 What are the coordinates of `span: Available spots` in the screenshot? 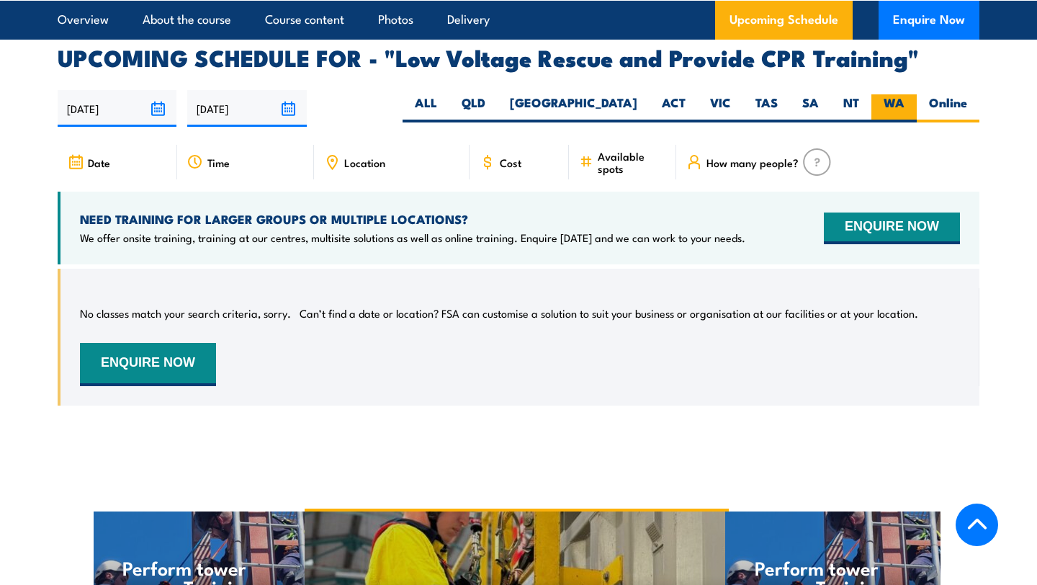 It's located at (631, 162).